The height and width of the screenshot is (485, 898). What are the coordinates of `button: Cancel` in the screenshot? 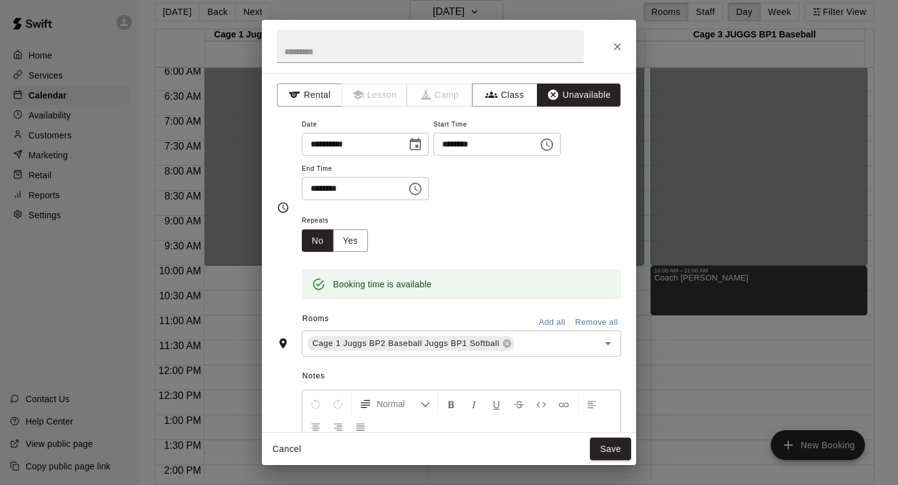 It's located at (287, 449).